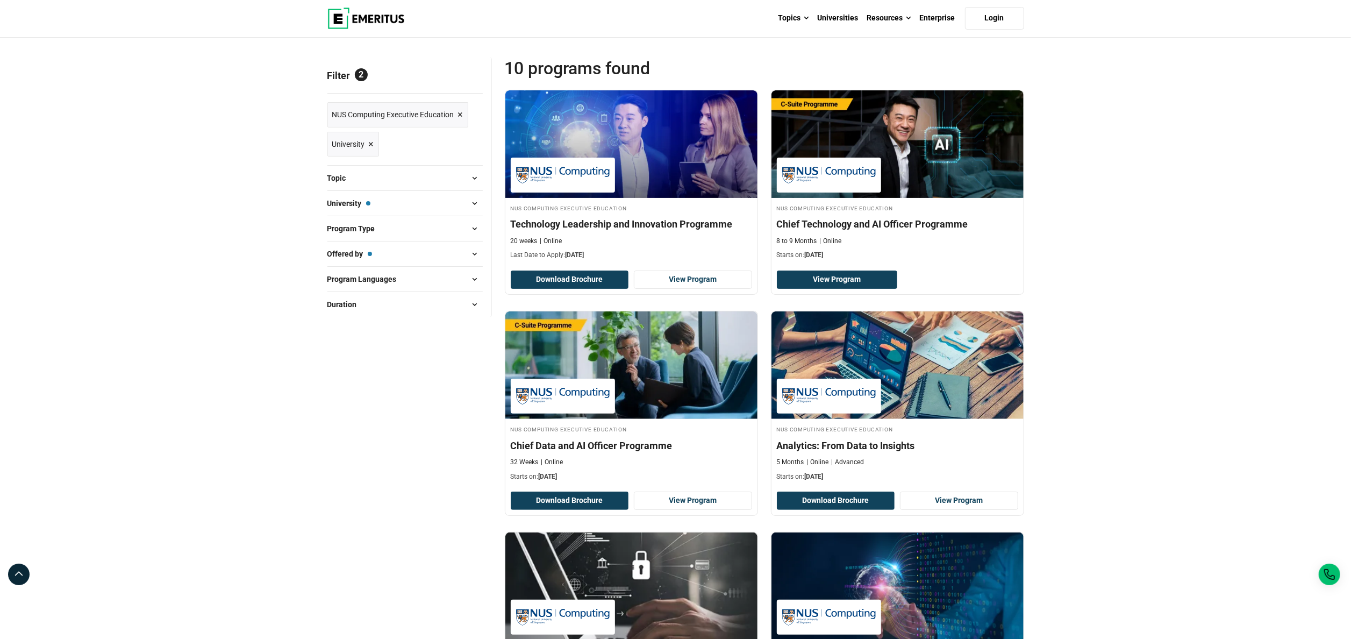 The width and height of the screenshot is (1351, 639). Describe the element at coordinates (995, 18) in the screenshot. I see `a: Login` at that location.